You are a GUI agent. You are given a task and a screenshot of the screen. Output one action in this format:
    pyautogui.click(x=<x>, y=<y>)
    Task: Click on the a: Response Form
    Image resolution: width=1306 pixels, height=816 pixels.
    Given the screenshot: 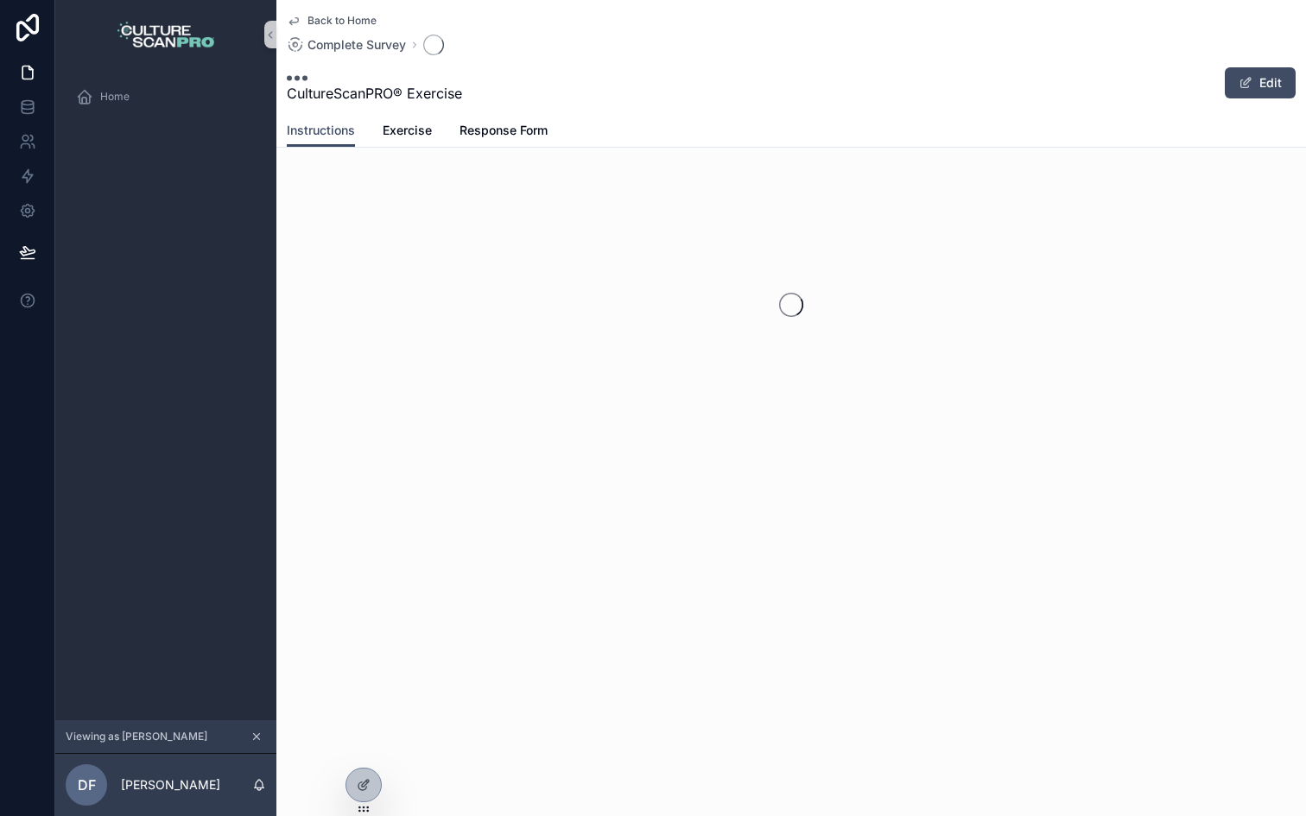 What is the action you would take?
    pyautogui.click(x=504, y=132)
    